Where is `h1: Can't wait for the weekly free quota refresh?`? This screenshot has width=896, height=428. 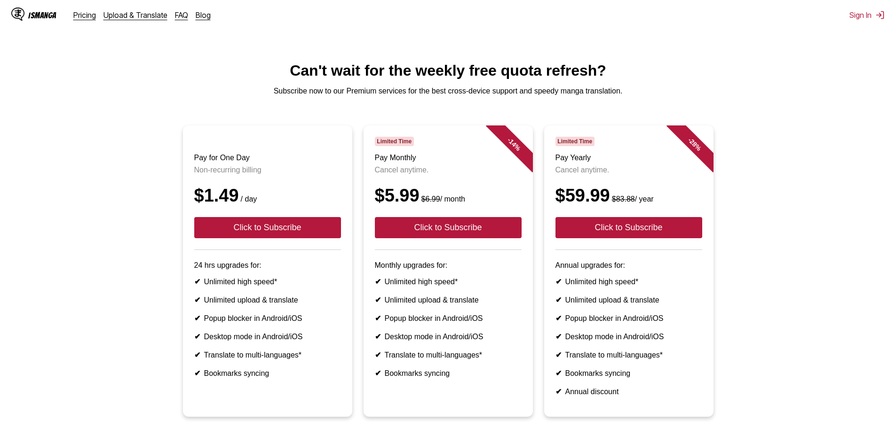 h1: Can't wait for the weekly free quota refresh? is located at coordinates (448, 71).